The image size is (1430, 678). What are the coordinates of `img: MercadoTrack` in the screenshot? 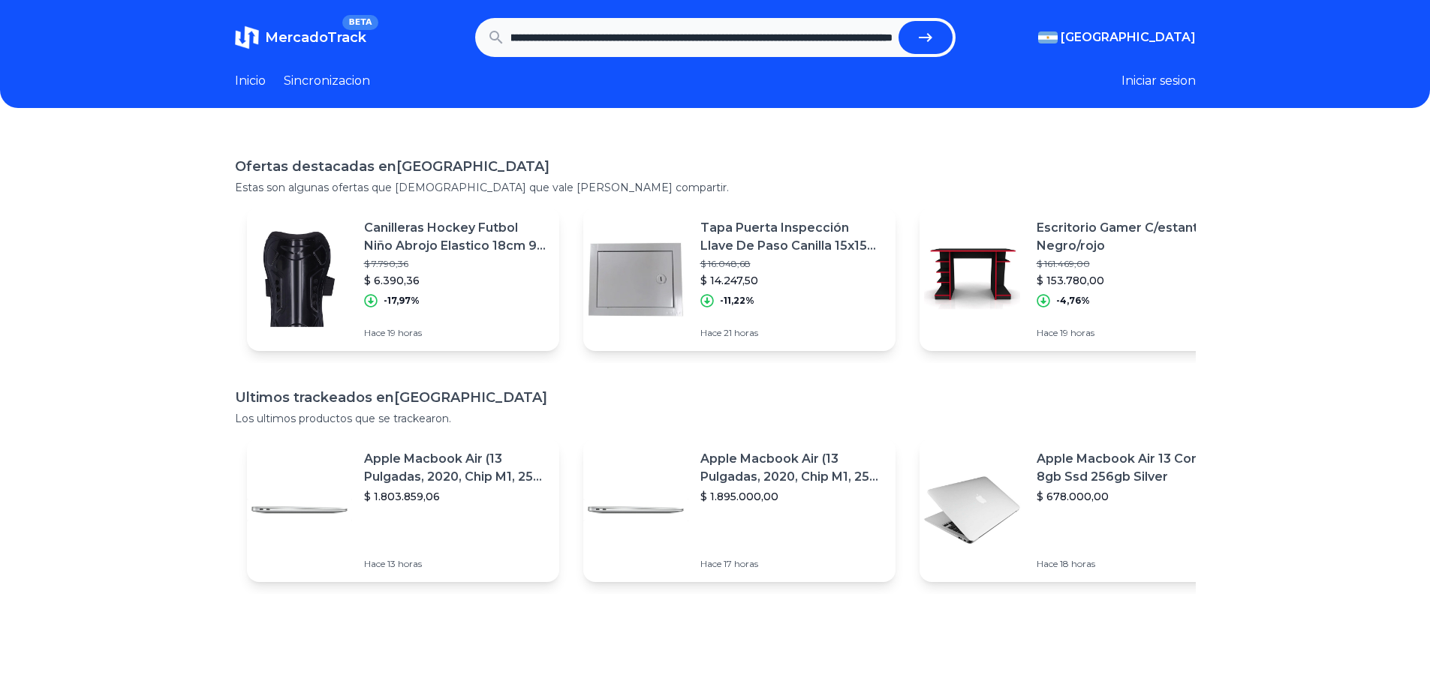 It's located at (247, 38).